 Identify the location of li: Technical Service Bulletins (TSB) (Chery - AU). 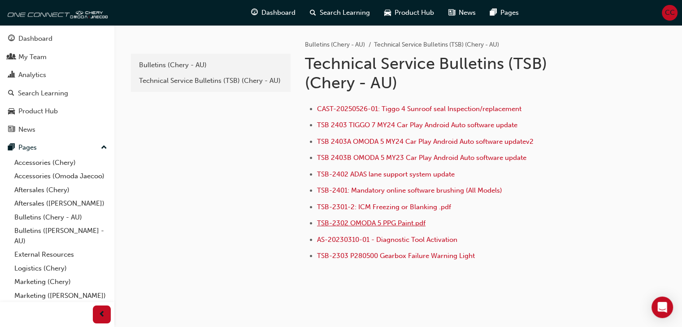
(436, 45).